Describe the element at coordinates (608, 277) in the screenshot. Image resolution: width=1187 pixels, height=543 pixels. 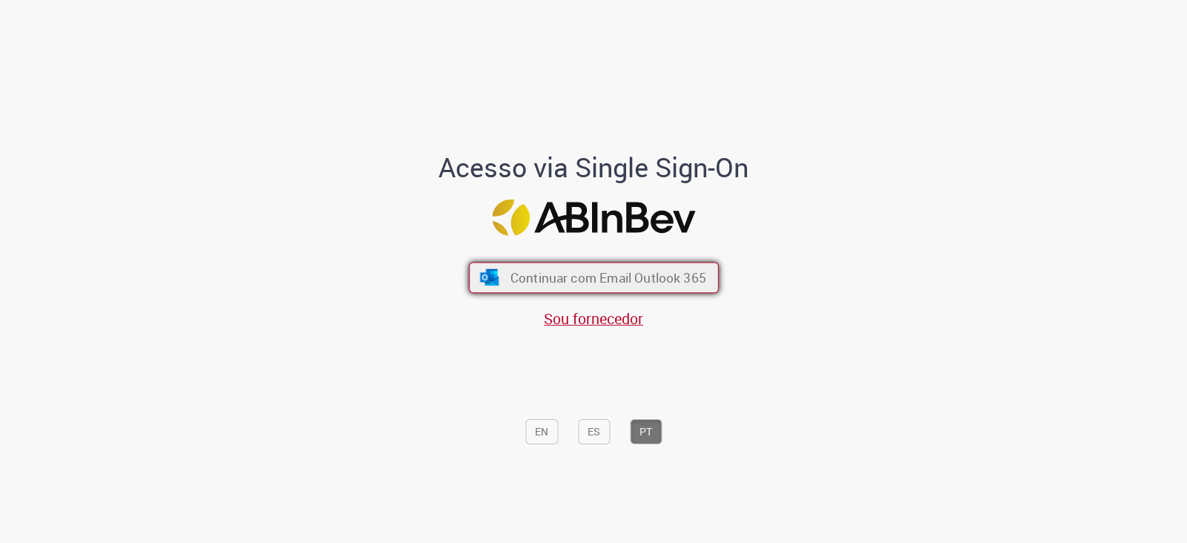
I see `span: Continuar com Email Outlook 365` at that location.